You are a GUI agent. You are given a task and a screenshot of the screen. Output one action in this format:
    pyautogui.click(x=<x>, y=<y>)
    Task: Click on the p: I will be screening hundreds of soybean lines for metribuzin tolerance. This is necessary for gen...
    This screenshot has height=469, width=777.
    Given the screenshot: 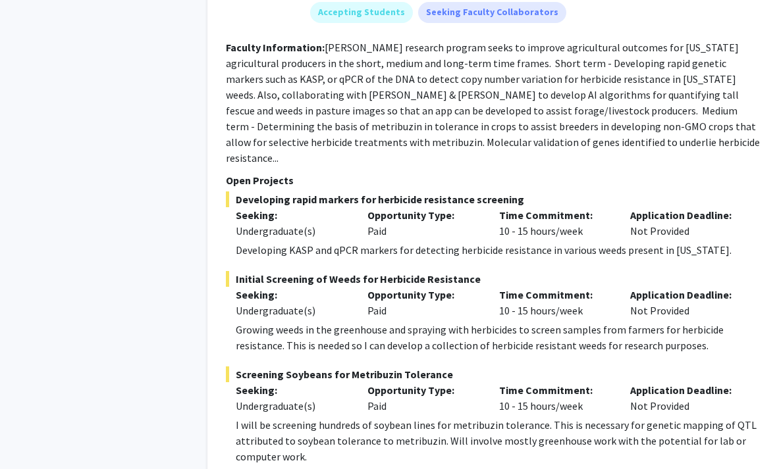 What is the action you would take?
    pyautogui.click(x=498, y=441)
    